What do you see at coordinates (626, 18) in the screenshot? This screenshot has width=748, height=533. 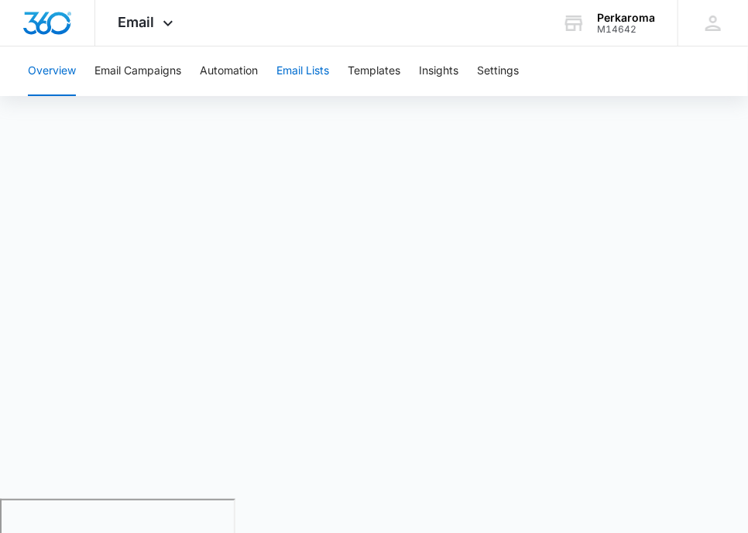 I see `div: account name` at bounding box center [626, 18].